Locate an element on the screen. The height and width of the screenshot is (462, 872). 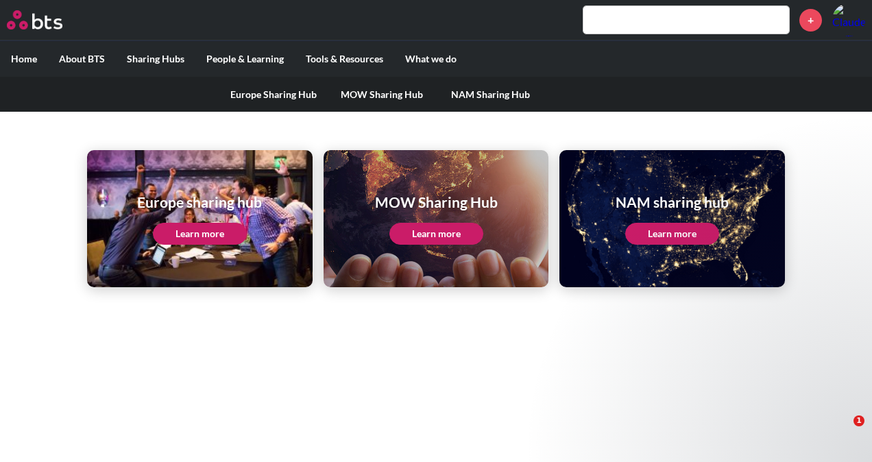
img: BTS Logo is located at coordinates (34, 20).